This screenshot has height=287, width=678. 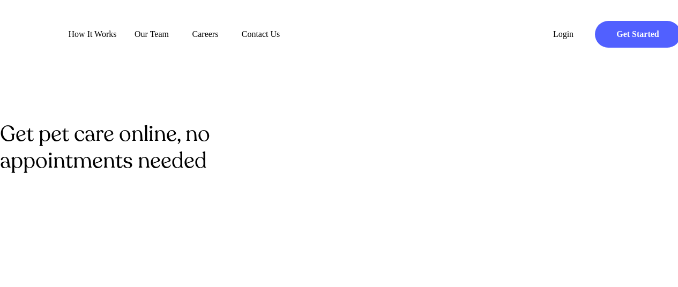 I want to click on span: Careers, so click(x=205, y=34).